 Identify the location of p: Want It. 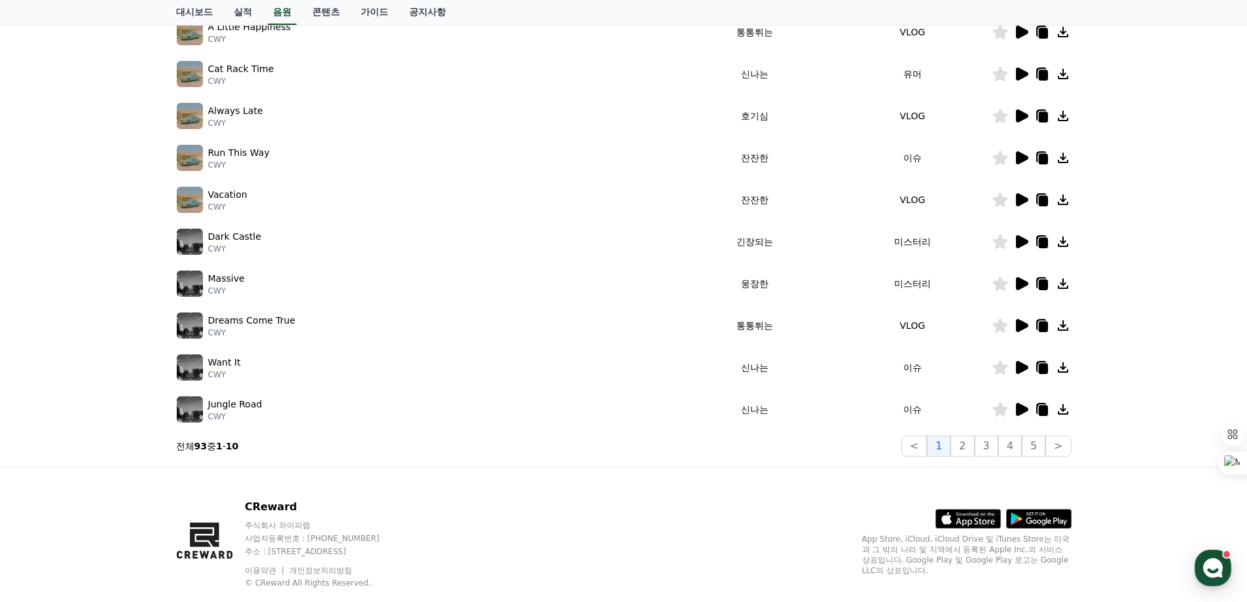
(225, 362).